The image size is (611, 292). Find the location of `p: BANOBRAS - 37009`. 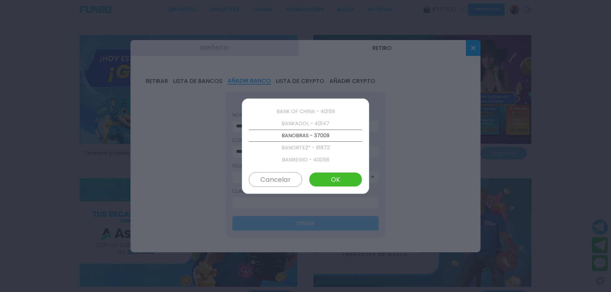

p: BANOBRAS - 37009 is located at coordinates (305, 136).